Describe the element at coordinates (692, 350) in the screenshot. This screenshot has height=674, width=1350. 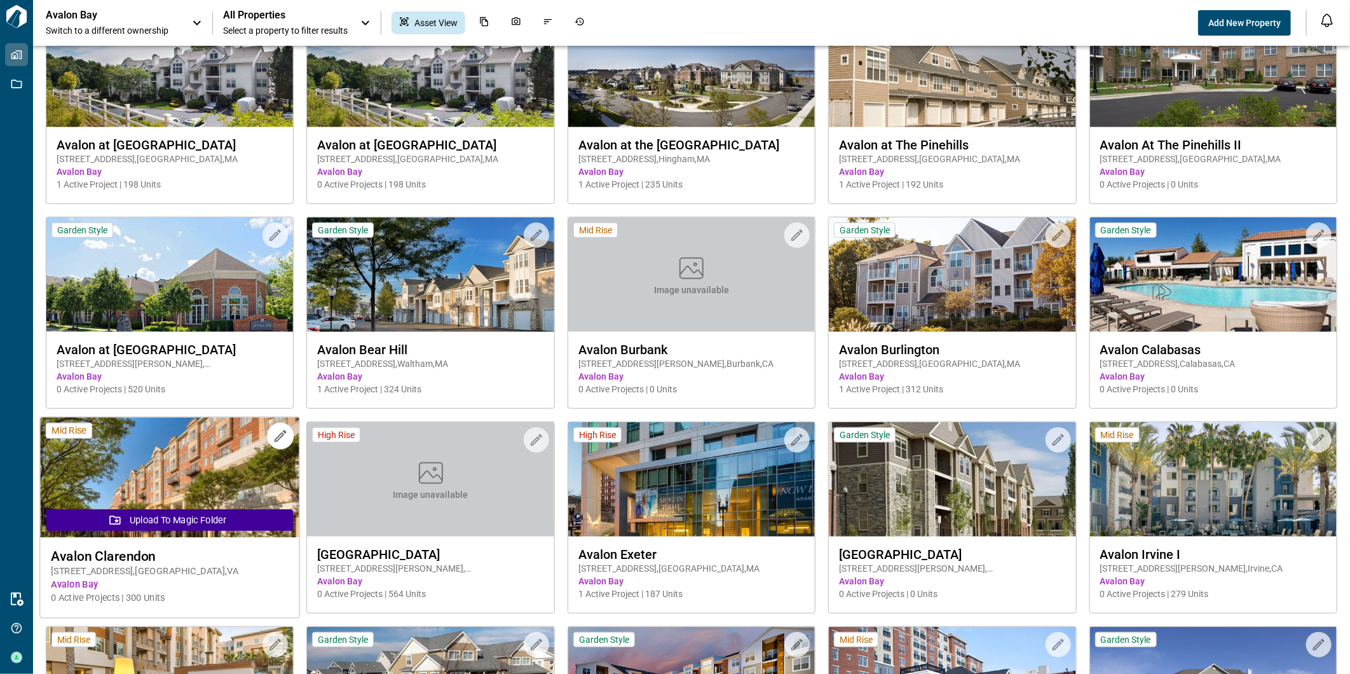
I see `span: Avalon Burbank` at that location.